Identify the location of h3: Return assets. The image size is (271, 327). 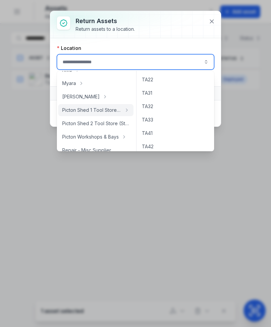
(105, 21).